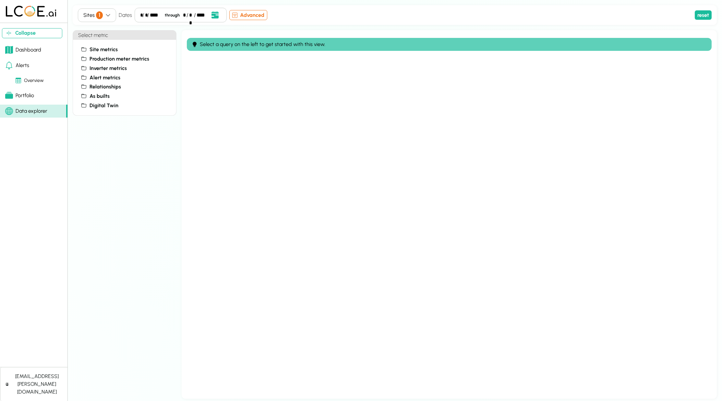 The height and width of the screenshot is (401, 722). Describe the element at coordinates (26, 111) in the screenshot. I see `div: Data explorer` at that location.